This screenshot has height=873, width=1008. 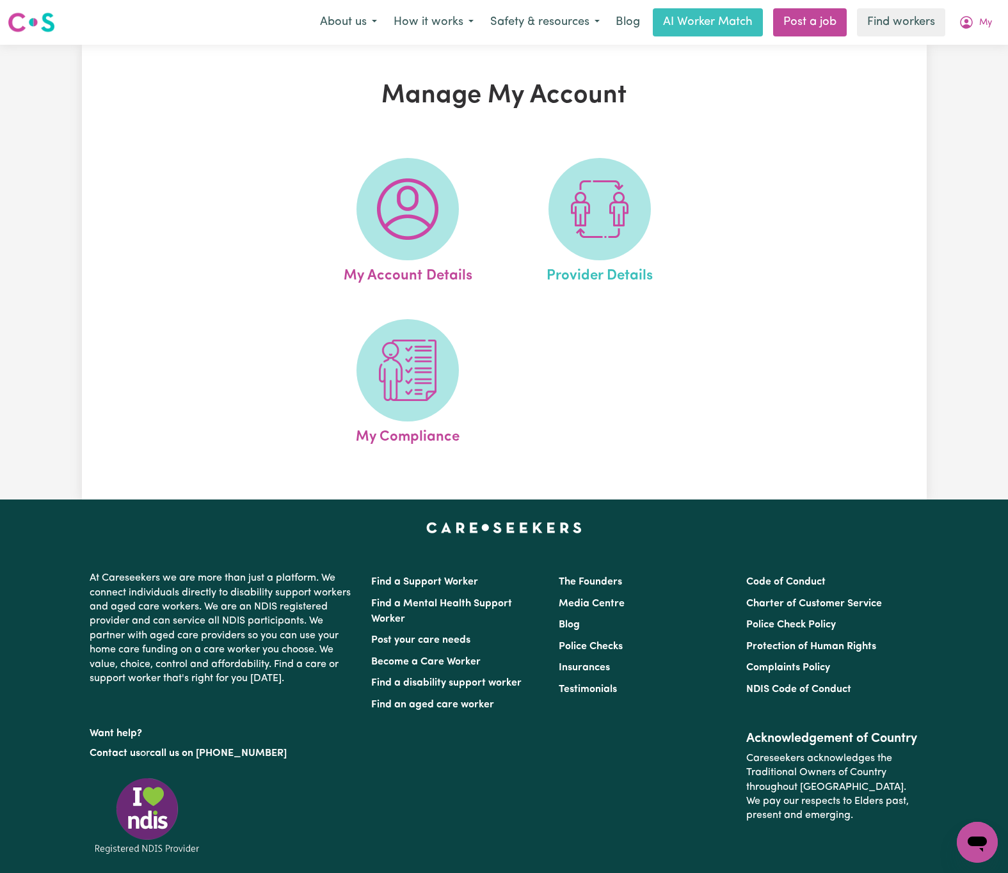 What do you see at coordinates (975, 22) in the screenshot?
I see `button: My Account` at bounding box center [975, 22].